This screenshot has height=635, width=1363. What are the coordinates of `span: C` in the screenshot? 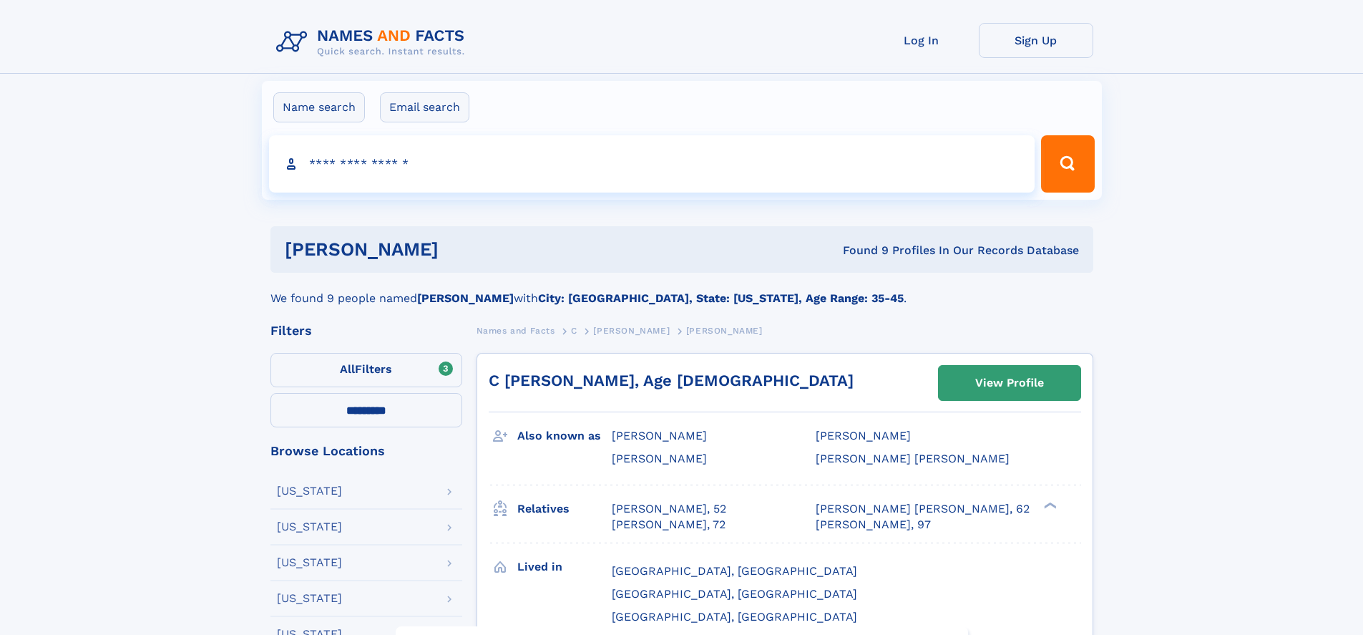 It's located at (574, 331).